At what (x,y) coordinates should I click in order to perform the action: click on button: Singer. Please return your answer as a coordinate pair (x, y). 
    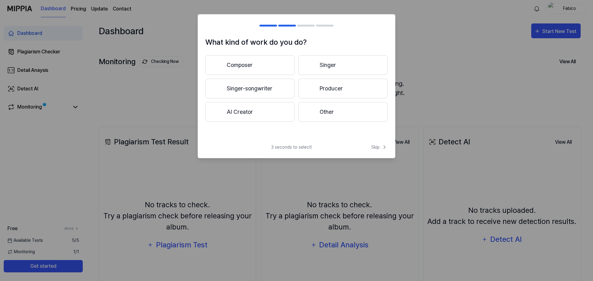
    Looking at the image, I should click on (343, 65).